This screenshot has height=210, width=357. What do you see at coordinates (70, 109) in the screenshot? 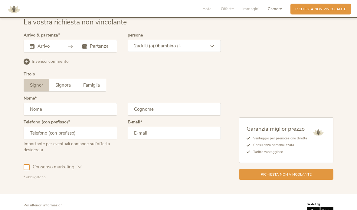
I see `input: Nome` at bounding box center [70, 109].